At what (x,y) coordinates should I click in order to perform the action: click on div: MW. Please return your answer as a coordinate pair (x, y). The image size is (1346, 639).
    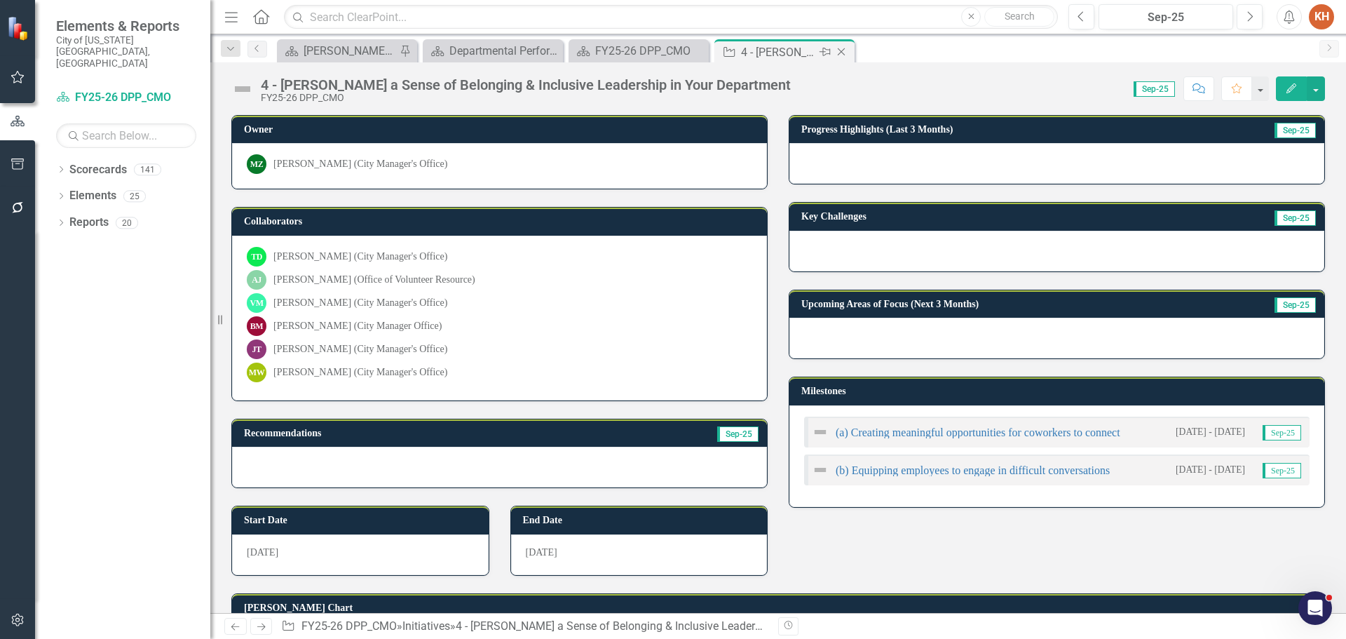
    Looking at the image, I should click on (257, 372).